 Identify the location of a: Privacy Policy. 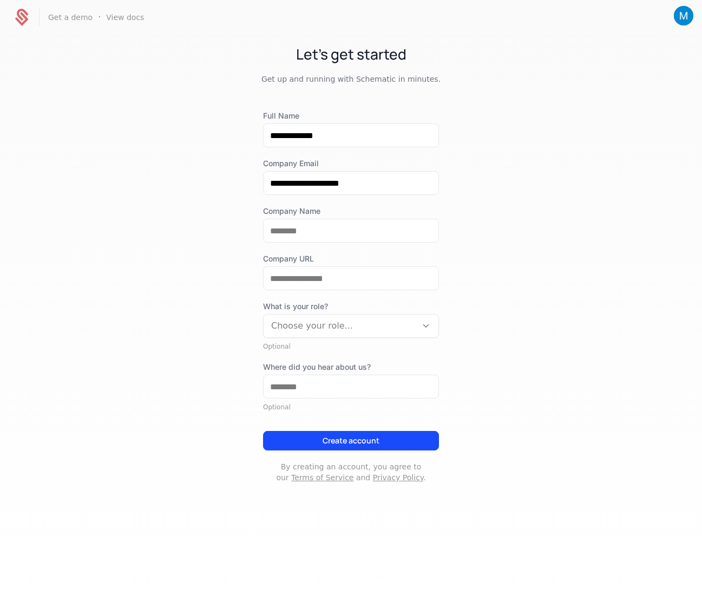
(398, 478).